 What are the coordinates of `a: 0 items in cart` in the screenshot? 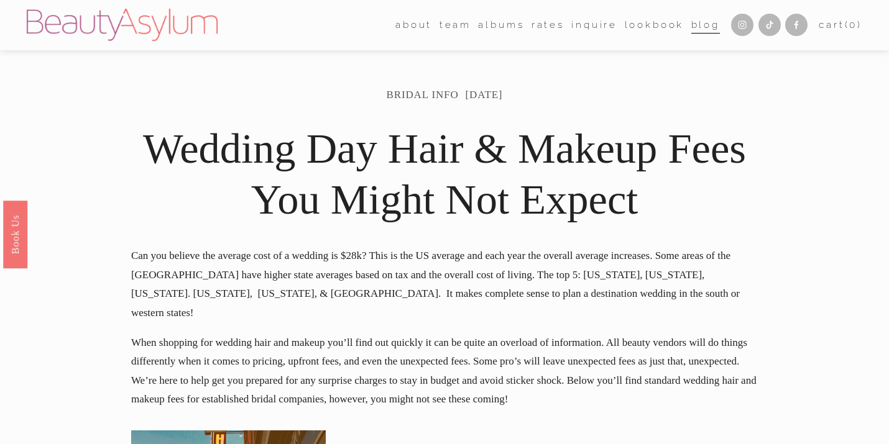 It's located at (840, 25).